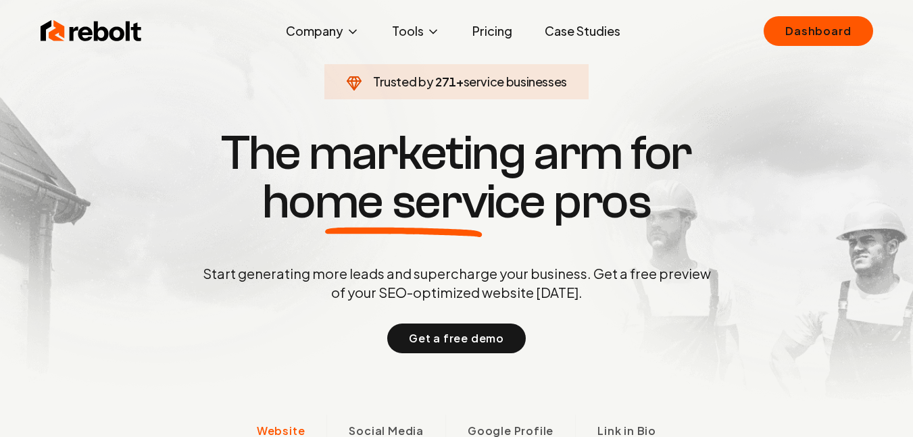  I want to click on span: home service, so click(404, 202).